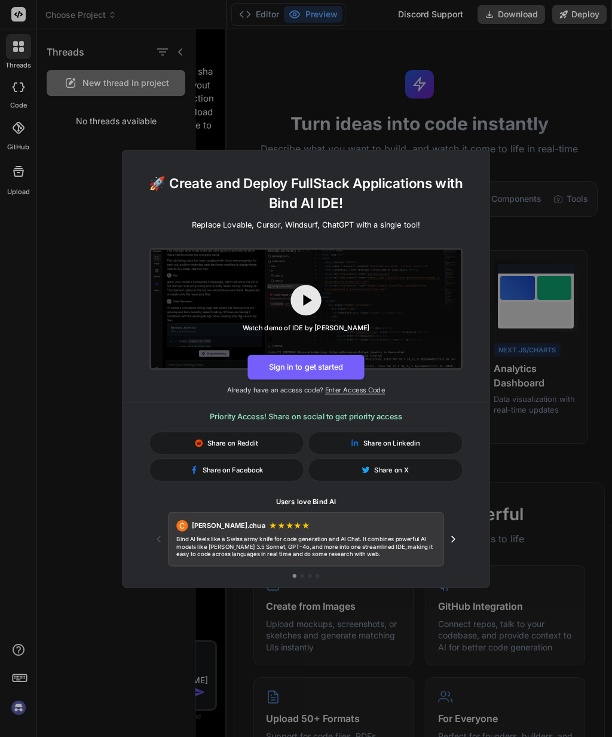  What do you see at coordinates (309, 576) in the screenshot?
I see `button: Go to testimonial 3` at bounding box center [309, 576].